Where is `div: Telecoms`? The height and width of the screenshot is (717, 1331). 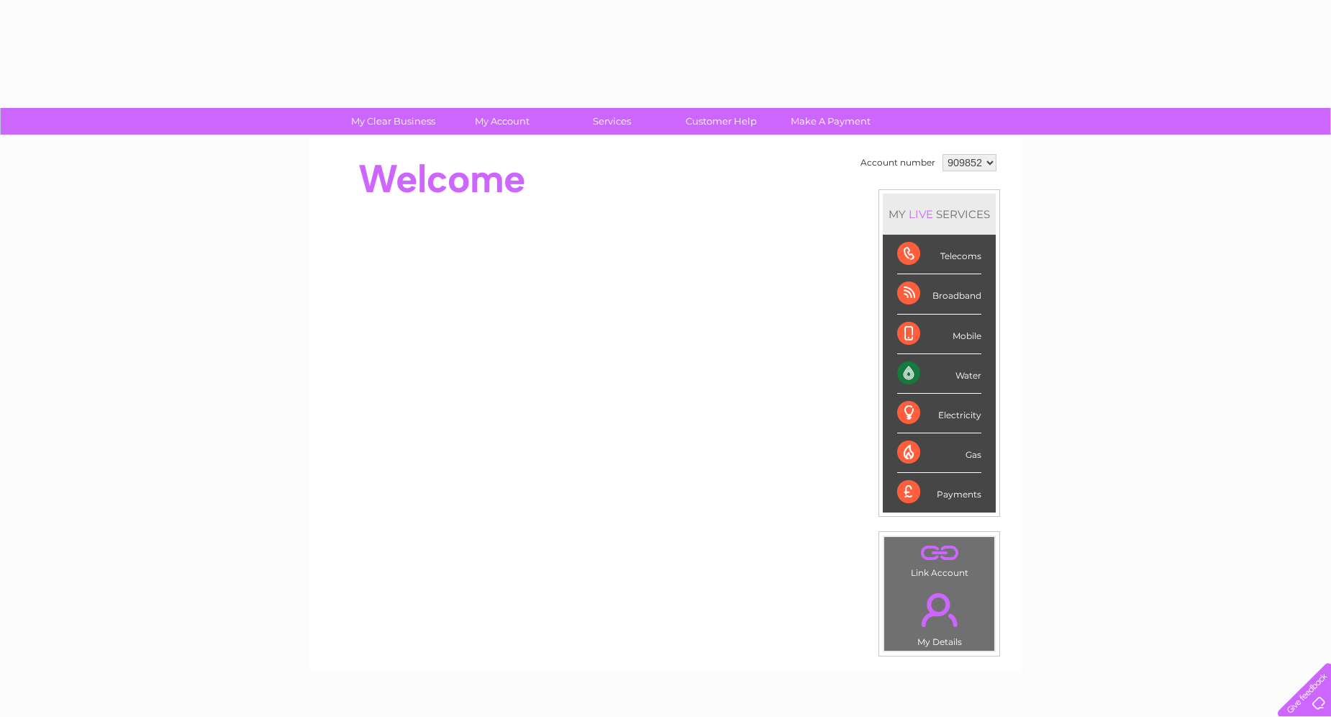 div: Telecoms is located at coordinates (939, 254).